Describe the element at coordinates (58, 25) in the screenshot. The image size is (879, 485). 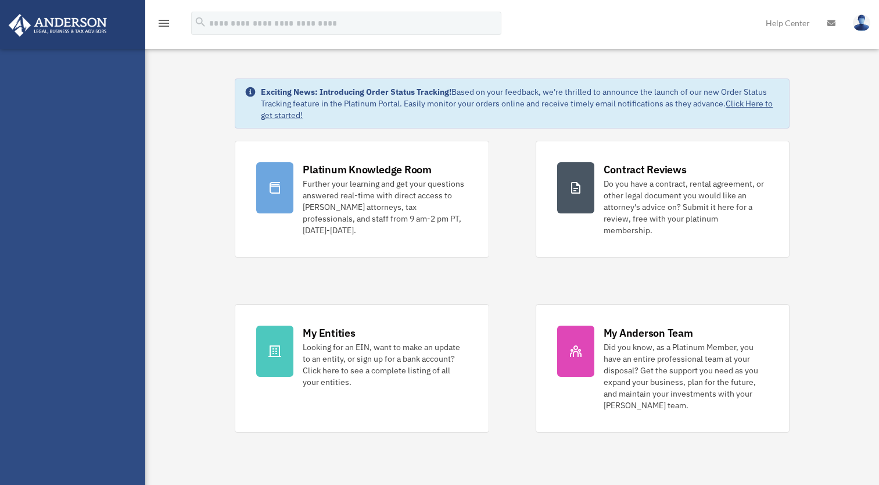
I see `img: Anderson Advisors Platinum Portal` at that location.